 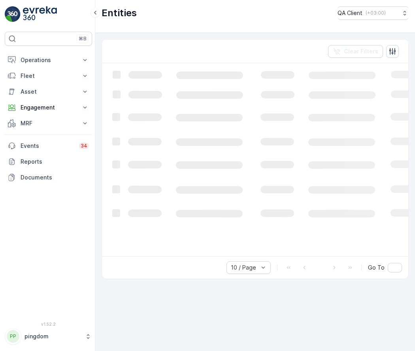 What do you see at coordinates (48, 162) in the screenshot?
I see `a: Reports` at bounding box center [48, 162].